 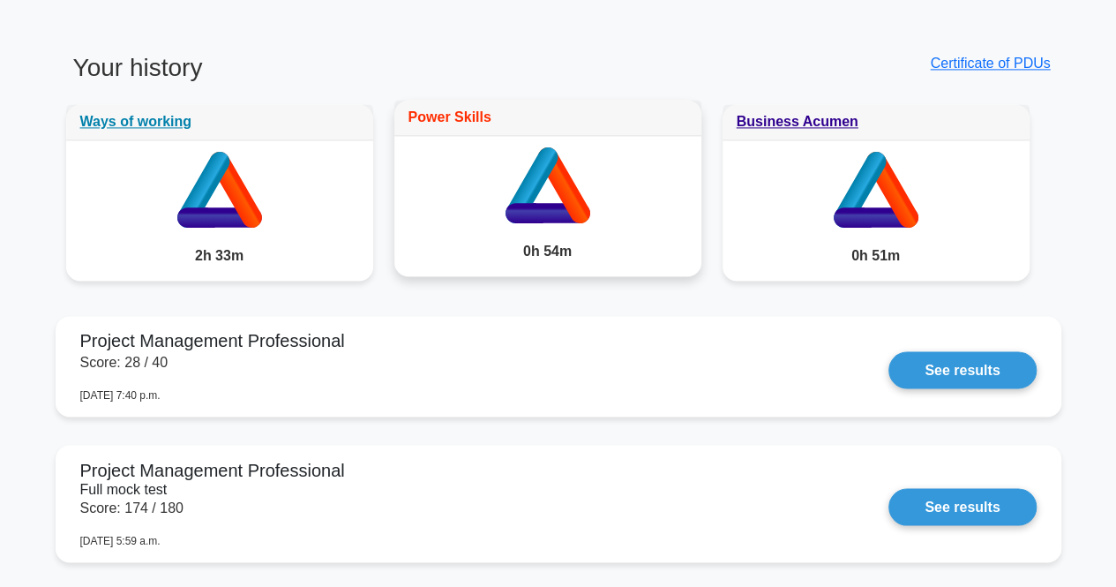 What do you see at coordinates (990, 63) in the screenshot?
I see `a: Certificate of PDUs` at bounding box center [990, 63].